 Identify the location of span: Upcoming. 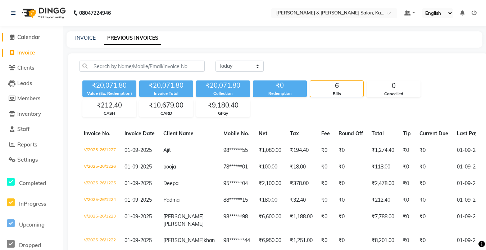
(32, 224).